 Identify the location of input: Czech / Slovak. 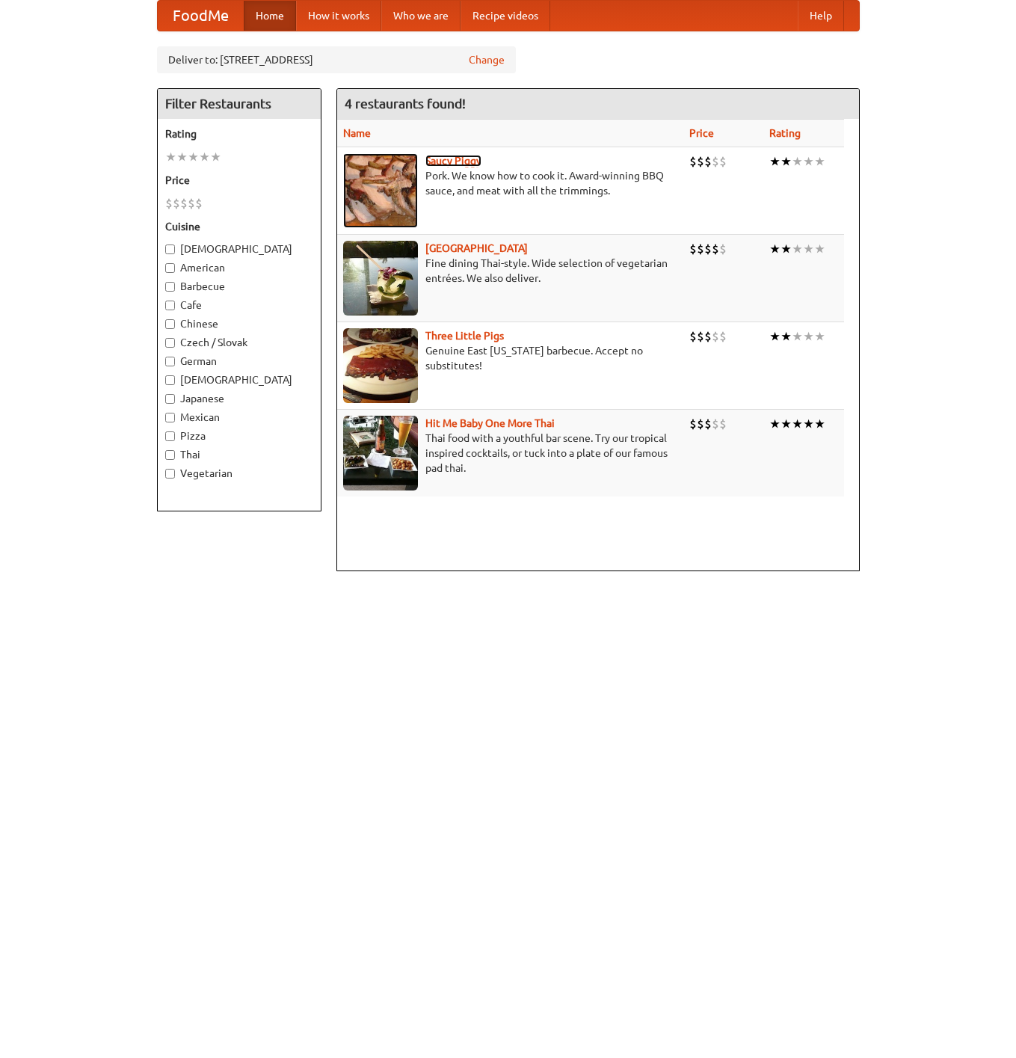
(170, 342).